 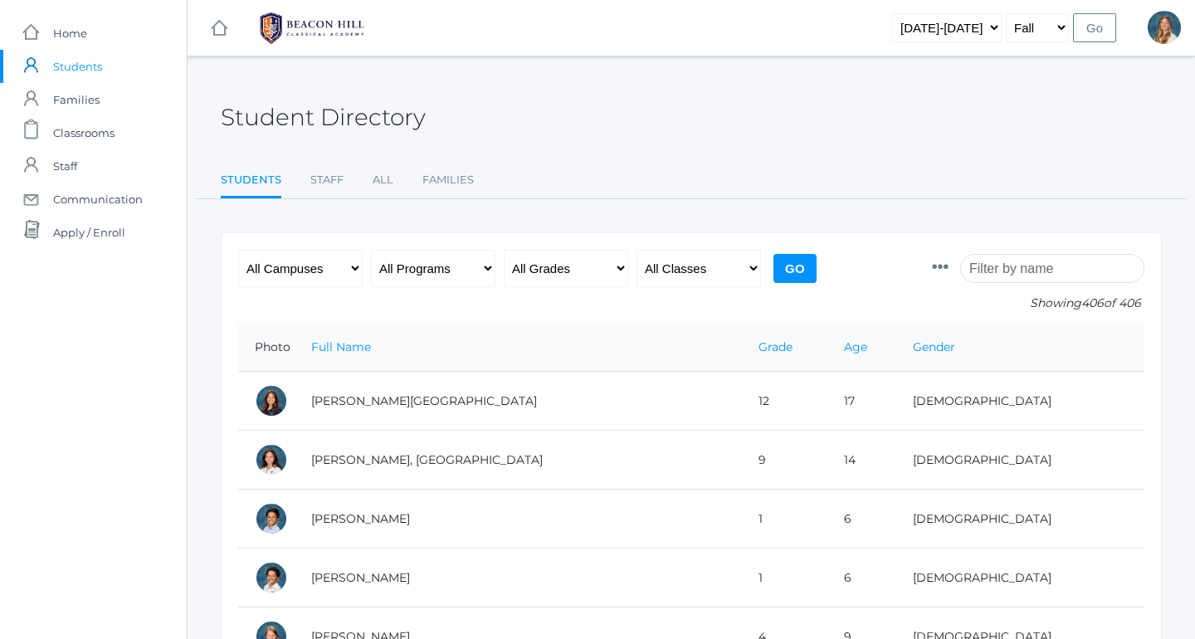 I want to click on input: Filter by name, so click(x=1052, y=268).